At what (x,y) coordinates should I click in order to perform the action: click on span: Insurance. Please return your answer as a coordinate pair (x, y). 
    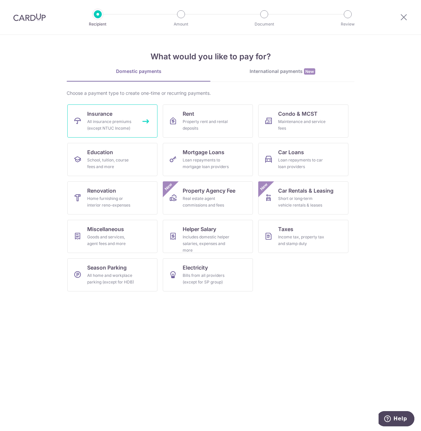
    Looking at the image, I should click on (100, 114).